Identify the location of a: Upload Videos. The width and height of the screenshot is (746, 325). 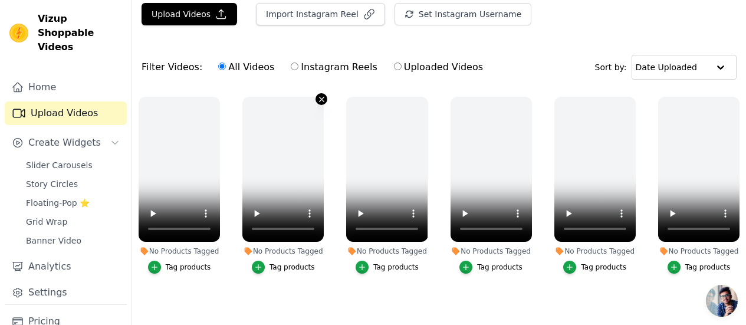
(65, 113).